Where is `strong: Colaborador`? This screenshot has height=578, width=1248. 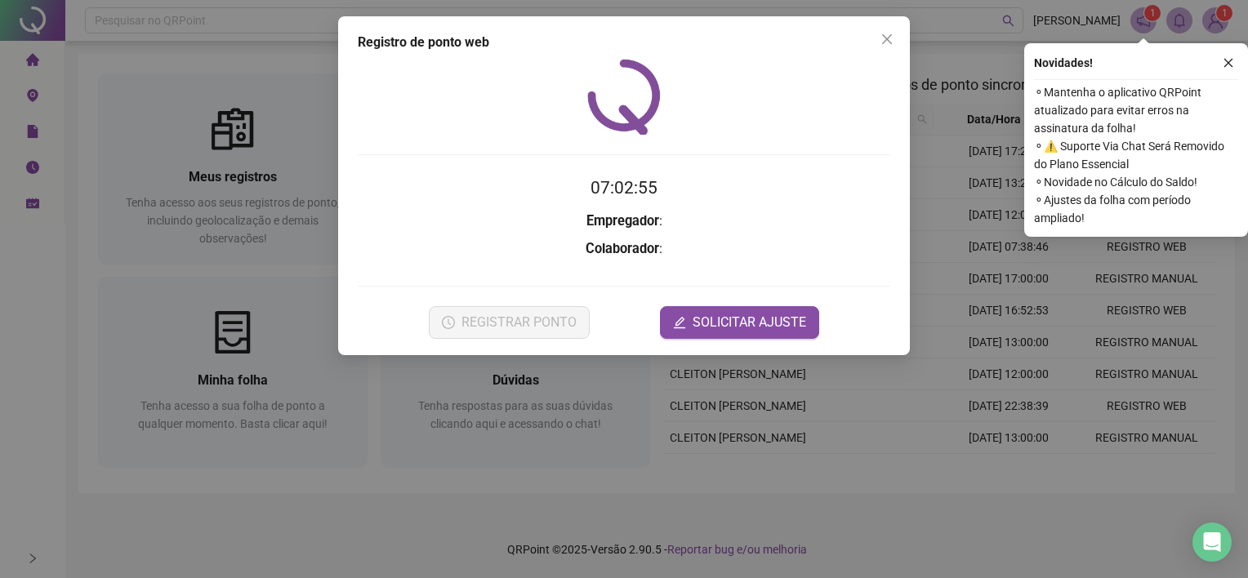 strong: Colaborador is located at coordinates (622, 248).